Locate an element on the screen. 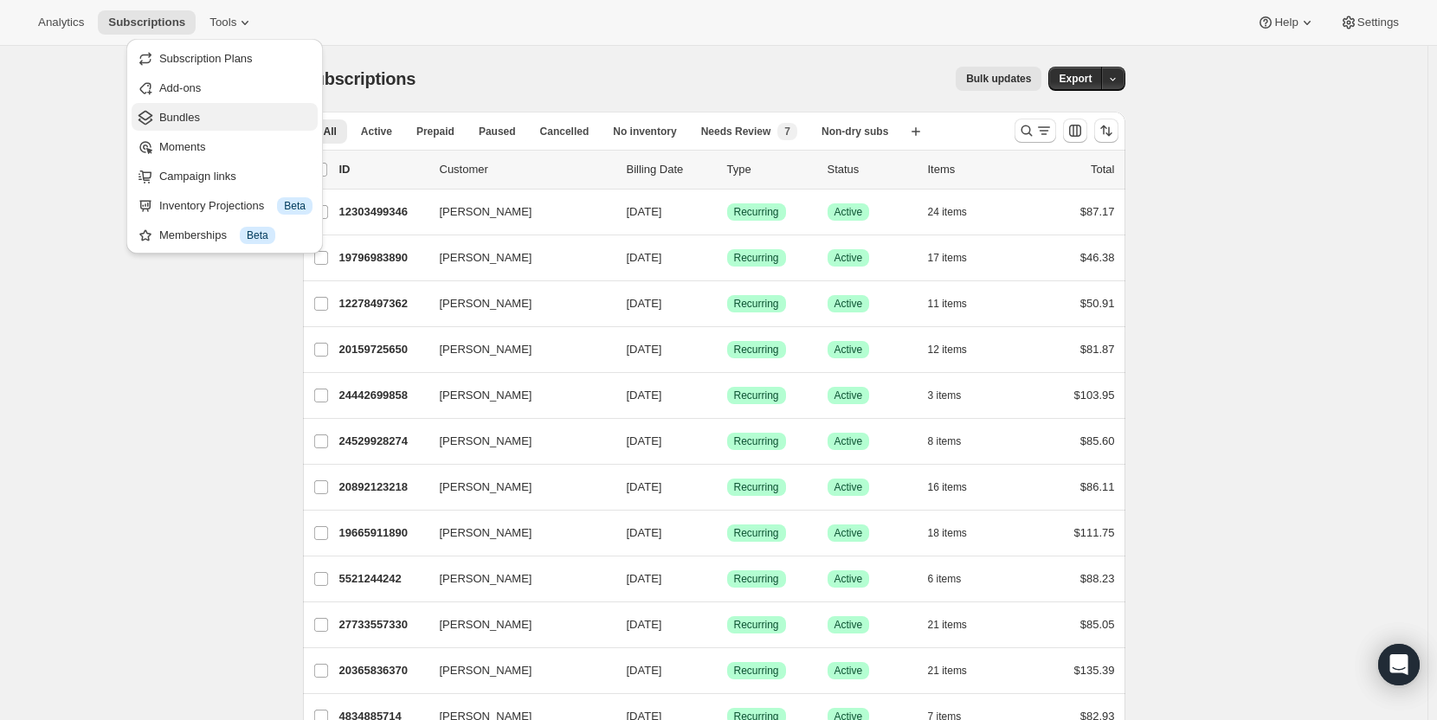 The image size is (1437, 720). span: 21 items is located at coordinates (947, 671).